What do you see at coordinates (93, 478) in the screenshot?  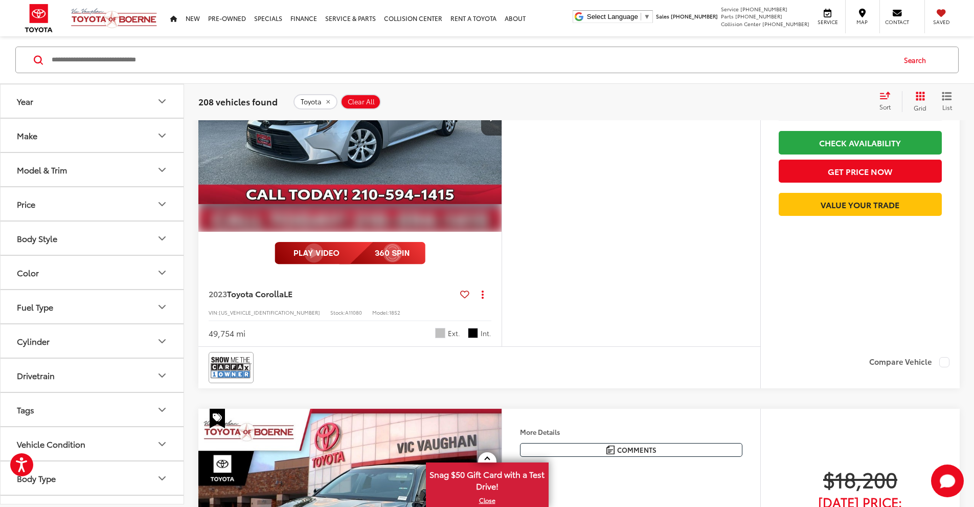 I see `button: Body TypeBody Type` at bounding box center [93, 478].